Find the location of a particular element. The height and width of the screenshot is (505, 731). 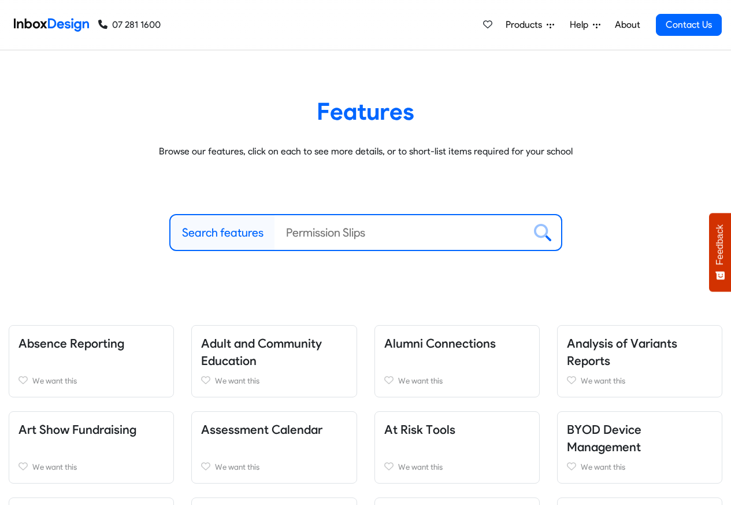

span: Help is located at coordinates (582, 25).